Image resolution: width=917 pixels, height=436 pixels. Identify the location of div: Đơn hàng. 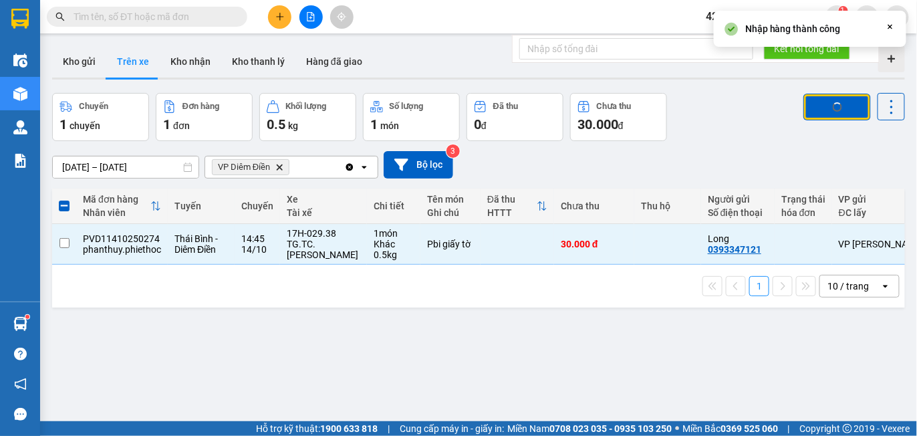
(200, 106).